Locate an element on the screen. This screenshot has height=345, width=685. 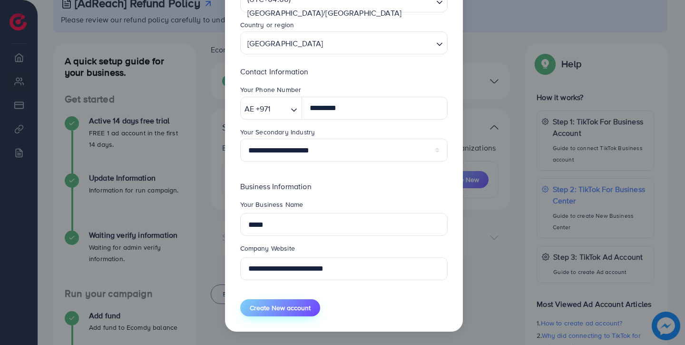
legend: Company Website is located at coordinates (344, 250).